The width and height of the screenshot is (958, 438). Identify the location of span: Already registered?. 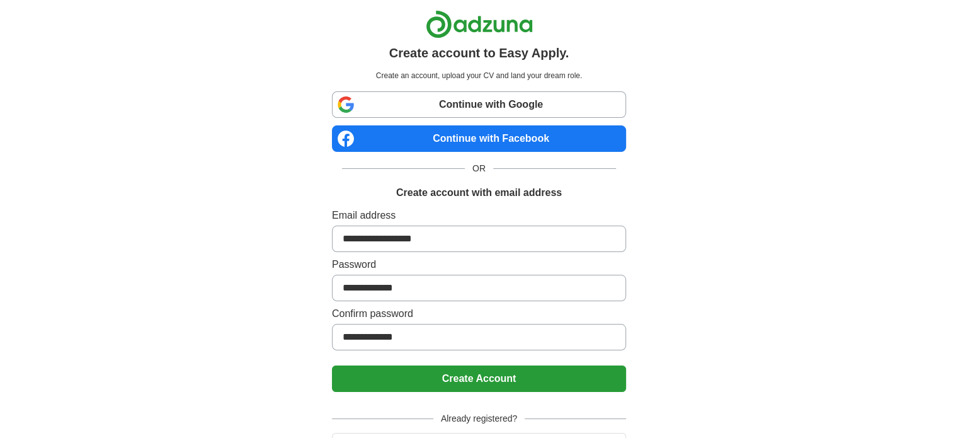
(479, 418).